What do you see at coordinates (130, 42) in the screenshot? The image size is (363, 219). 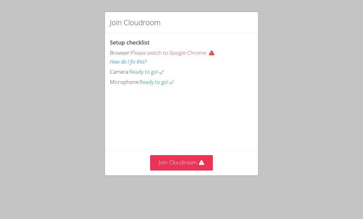 I see `span: Setup checklist` at bounding box center [130, 42].